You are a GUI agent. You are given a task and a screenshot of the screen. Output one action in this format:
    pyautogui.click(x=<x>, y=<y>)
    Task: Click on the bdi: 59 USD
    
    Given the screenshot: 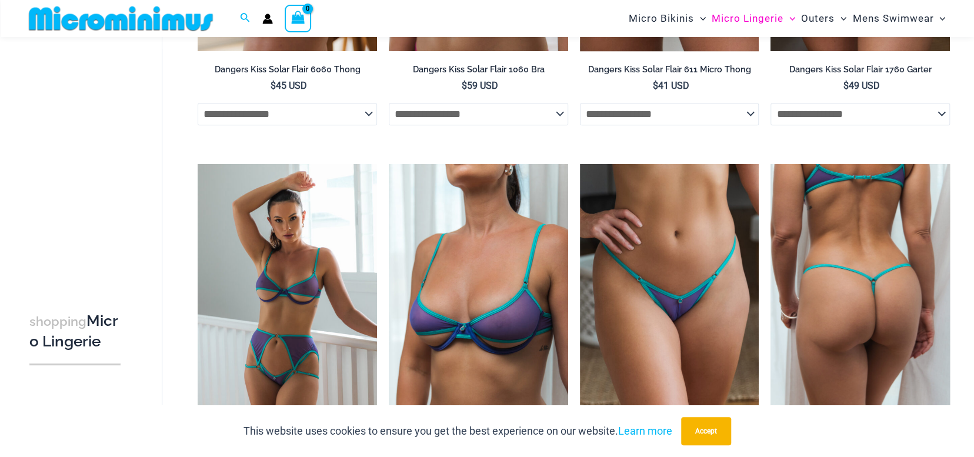 What is the action you would take?
    pyautogui.click(x=480, y=85)
    